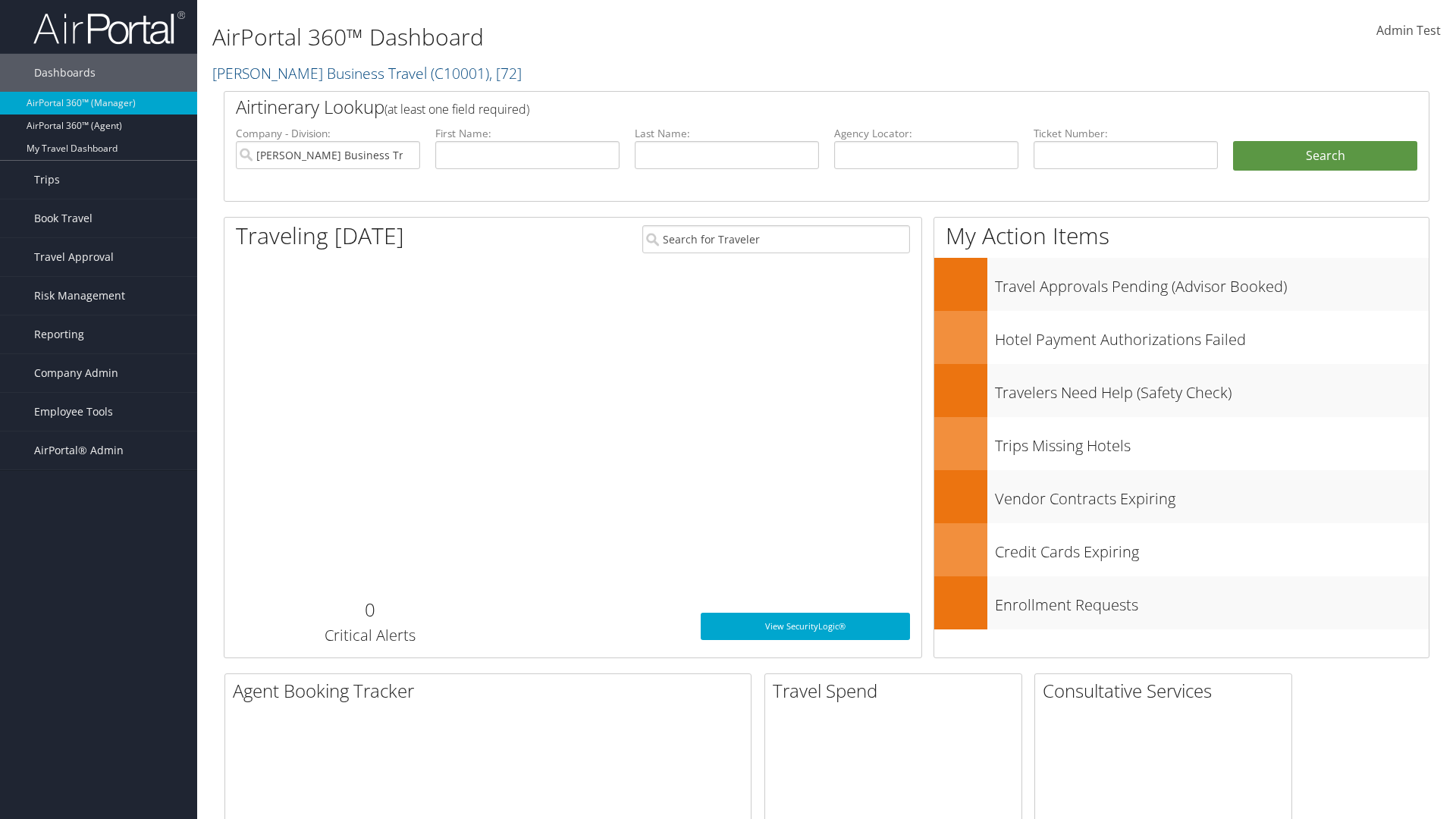 This screenshot has width=1456, height=819. I want to click on a: Enrollment Requests, so click(1181, 603).